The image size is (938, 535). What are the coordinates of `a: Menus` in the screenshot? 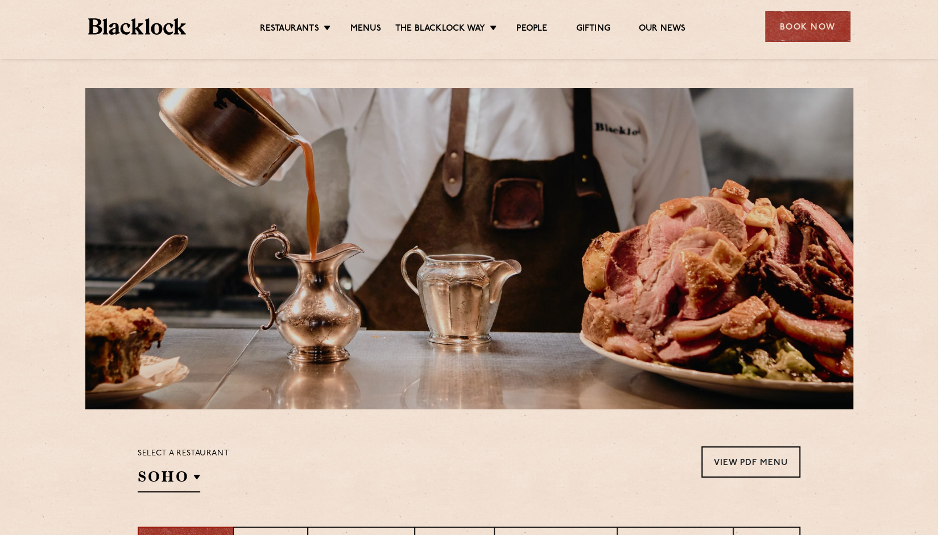 It's located at (366, 30).